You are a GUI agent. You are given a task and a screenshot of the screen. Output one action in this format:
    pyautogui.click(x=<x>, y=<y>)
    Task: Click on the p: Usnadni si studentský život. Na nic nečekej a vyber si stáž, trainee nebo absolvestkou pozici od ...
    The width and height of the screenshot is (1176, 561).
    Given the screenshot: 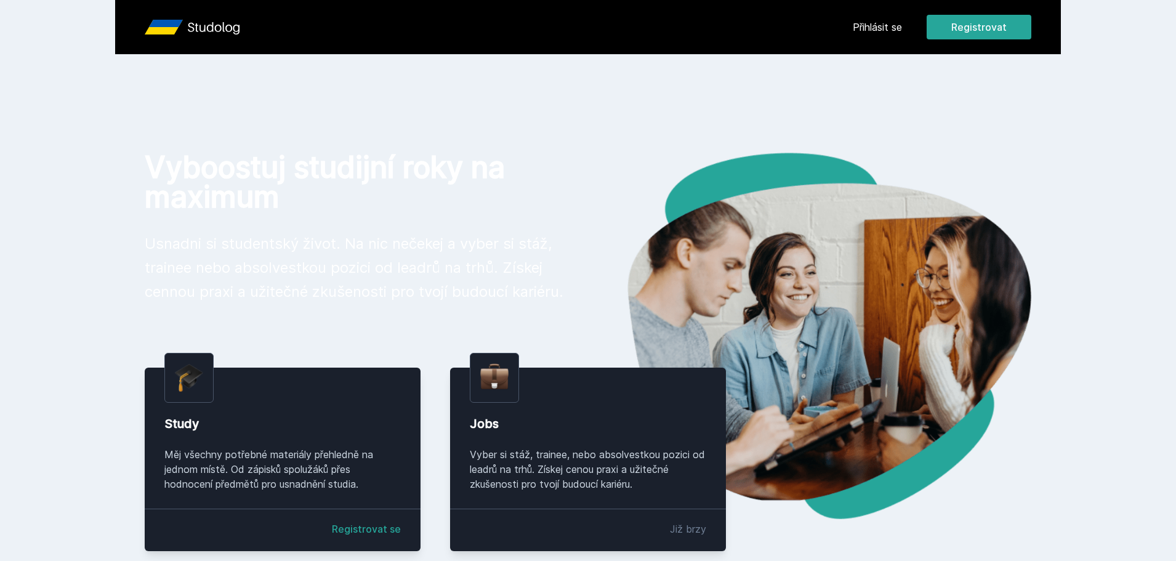 What is the action you would take?
    pyautogui.click(x=356, y=267)
    